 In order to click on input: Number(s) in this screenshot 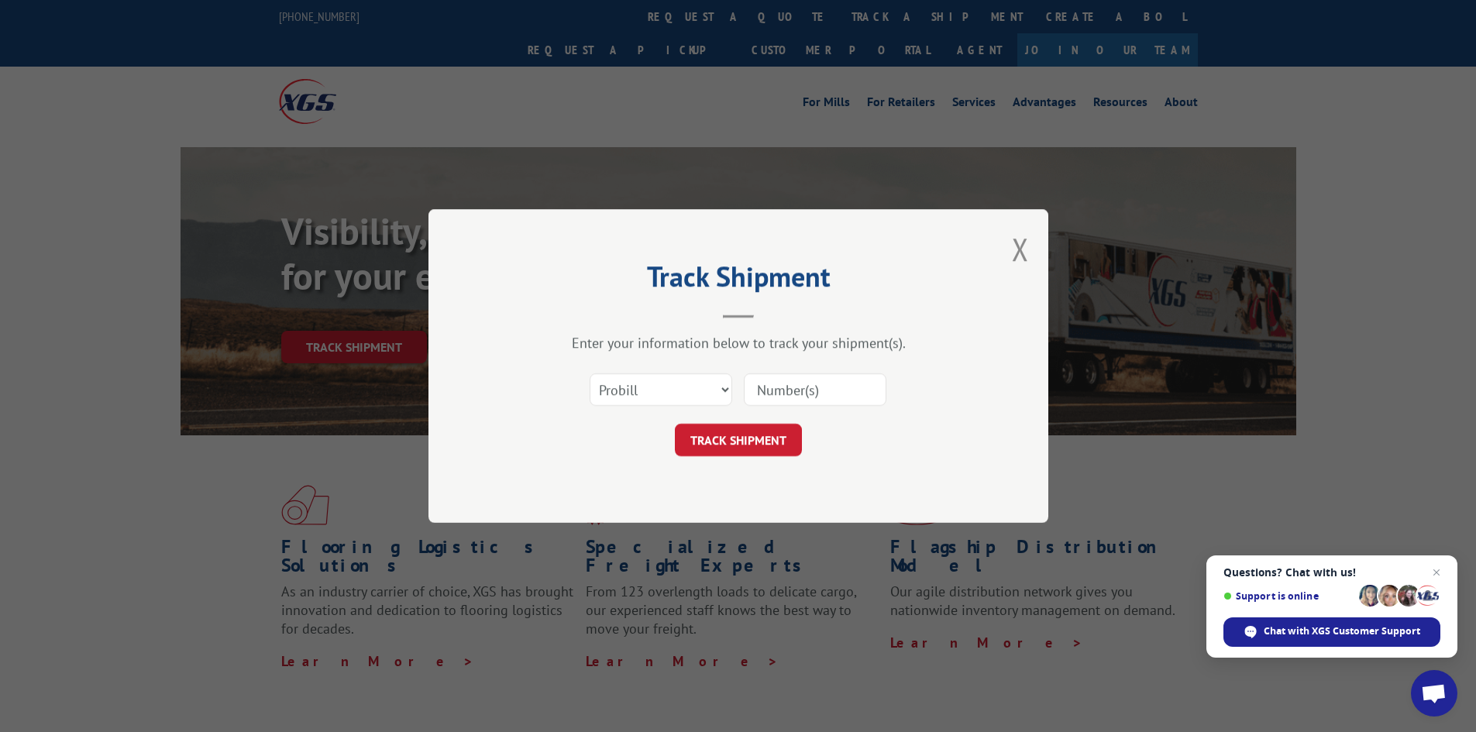, I will do `click(815, 390)`.